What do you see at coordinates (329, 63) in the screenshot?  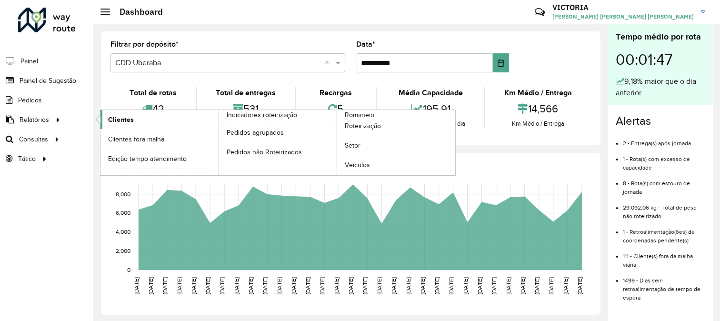 I see `span: Clear all` at bounding box center [329, 63].